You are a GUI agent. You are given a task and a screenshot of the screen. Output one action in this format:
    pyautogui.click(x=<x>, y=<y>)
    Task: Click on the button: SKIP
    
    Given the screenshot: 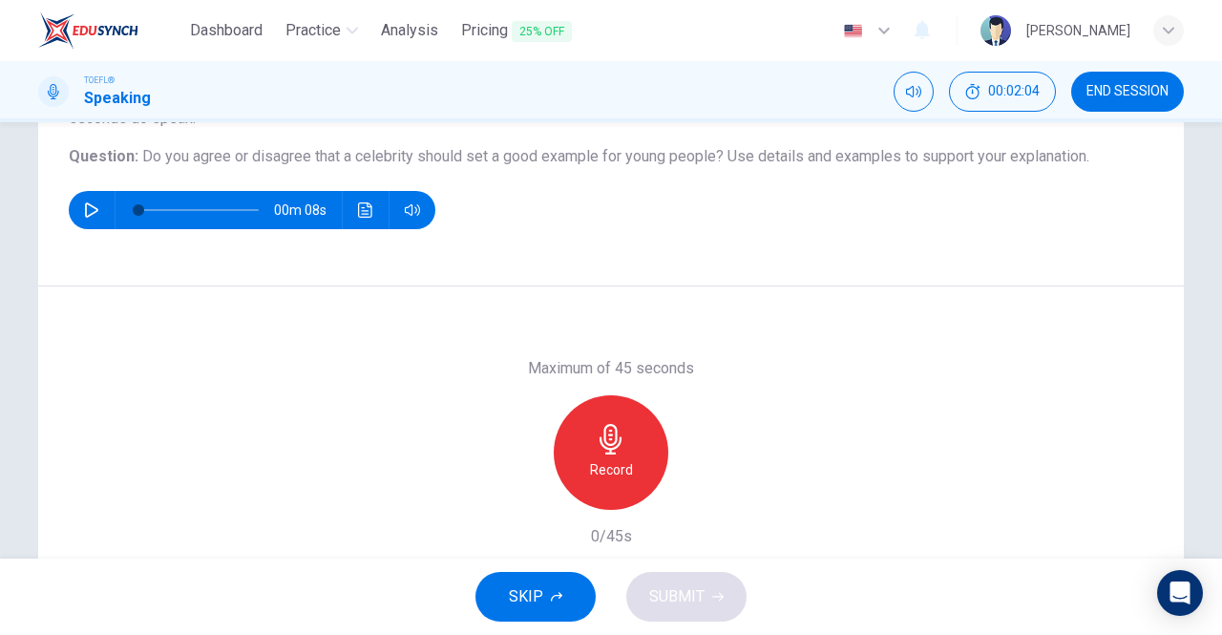 What is the action you would take?
    pyautogui.click(x=536, y=597)
    